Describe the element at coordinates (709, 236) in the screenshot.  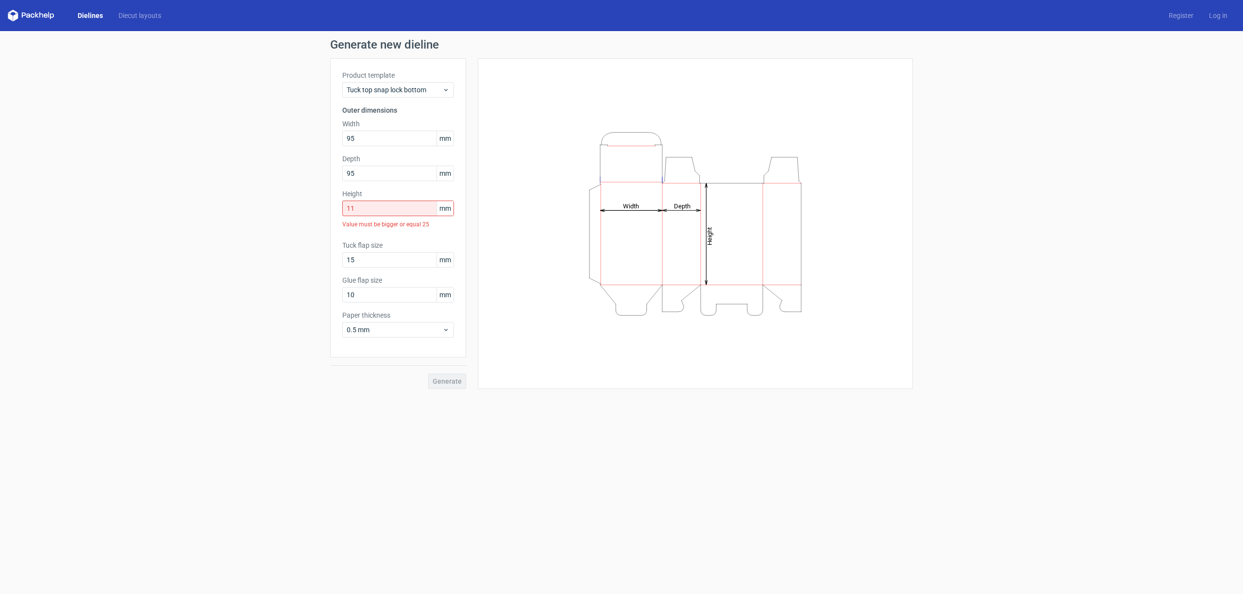
I see `tspan: Height` at that location.